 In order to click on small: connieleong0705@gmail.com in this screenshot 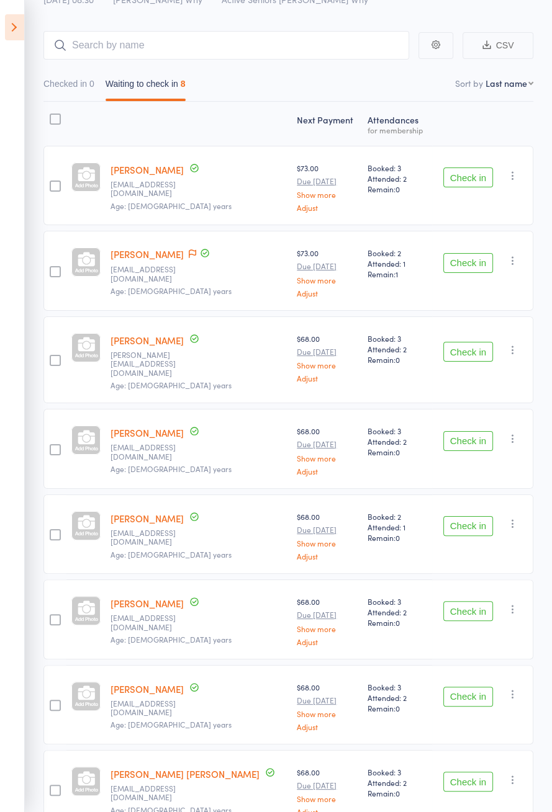, I will do `click(151, 274)`.